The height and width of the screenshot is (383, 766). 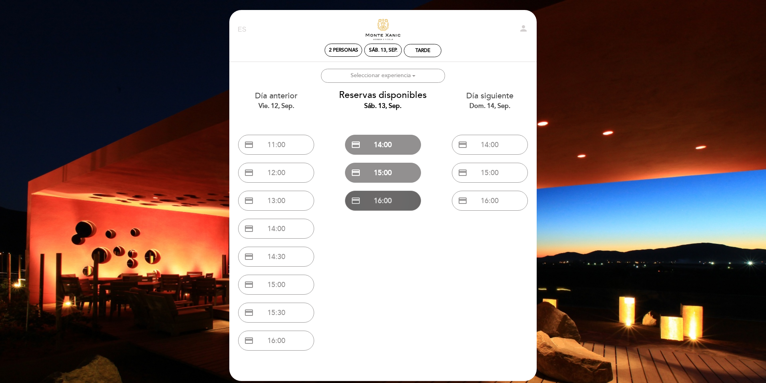 What do you see at coordinates (380, 75) in the screenshot?
I see `ng-container: Seleccionar experiencia` at bounding box center [380, 75].